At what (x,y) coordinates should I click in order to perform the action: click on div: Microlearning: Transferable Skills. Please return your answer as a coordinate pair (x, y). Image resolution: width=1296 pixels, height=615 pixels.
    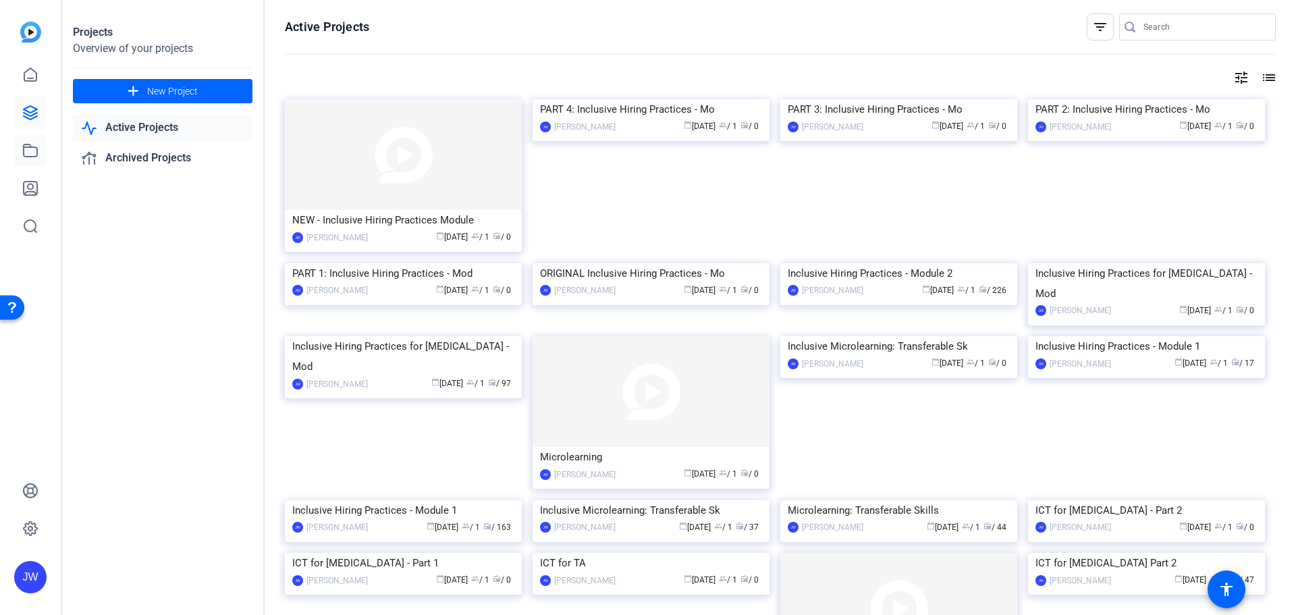
    Looking at the image, I should click on (899, 510).